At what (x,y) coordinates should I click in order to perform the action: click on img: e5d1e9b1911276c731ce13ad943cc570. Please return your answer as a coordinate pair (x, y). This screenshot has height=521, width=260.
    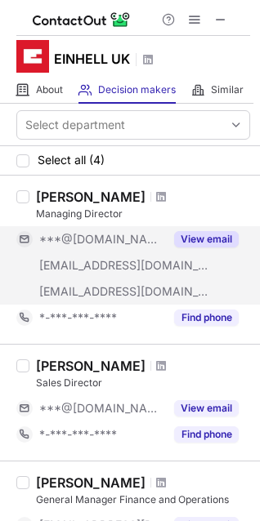
    Looking at the image, I should click on (33, 56).